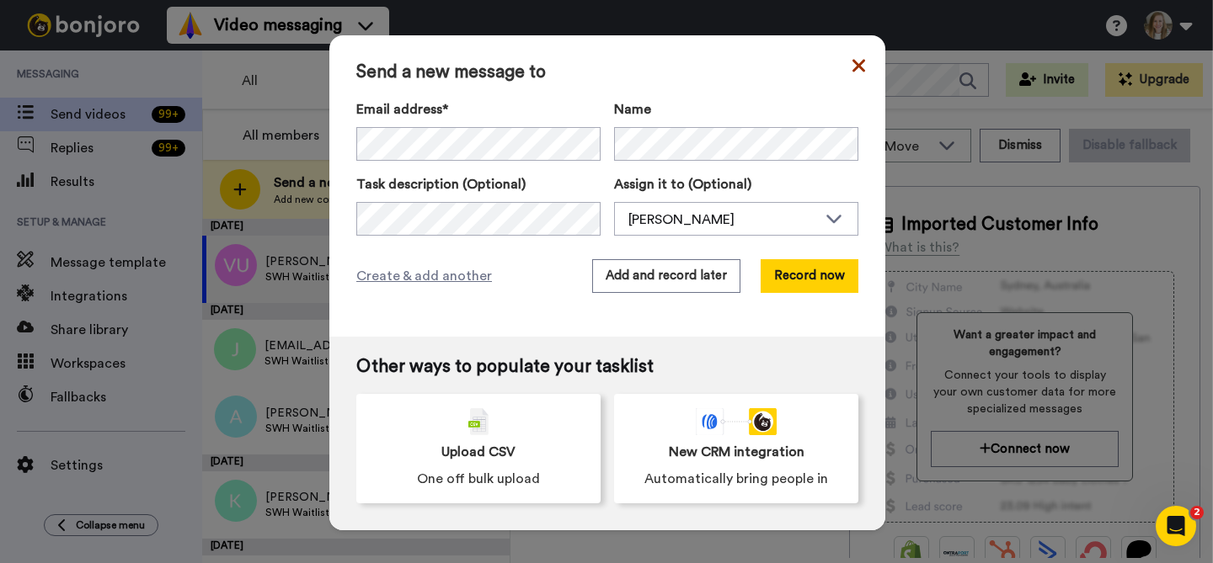 This screenshot has height=563, width=1213. I want to click on span: One off bulk upload, so click(478, 479).